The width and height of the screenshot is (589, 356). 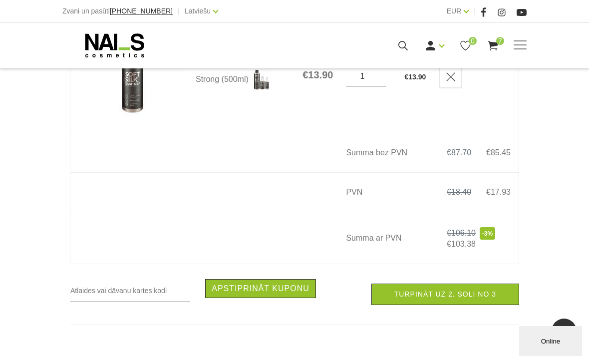 What do you see at coordinates (380, 192) in the screenshot?
I see `td: PVN` at bounding box center [380, 192].